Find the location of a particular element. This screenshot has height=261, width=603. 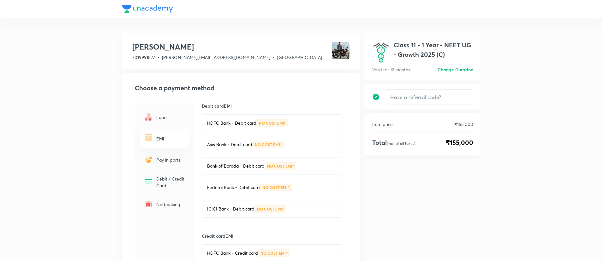

p: Item price is located at coordinates (382, 124).